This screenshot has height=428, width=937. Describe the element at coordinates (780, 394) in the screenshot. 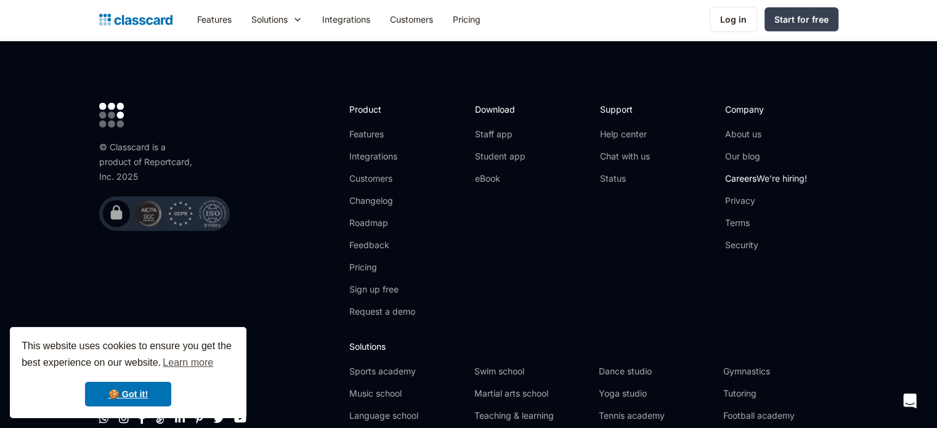

I see `a: Tutoring` at that location.